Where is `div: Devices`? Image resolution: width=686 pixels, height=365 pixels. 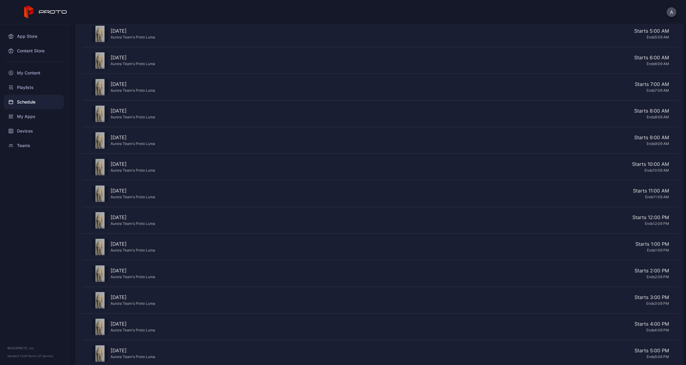 div: Devices is located at coordinates (34, 131).